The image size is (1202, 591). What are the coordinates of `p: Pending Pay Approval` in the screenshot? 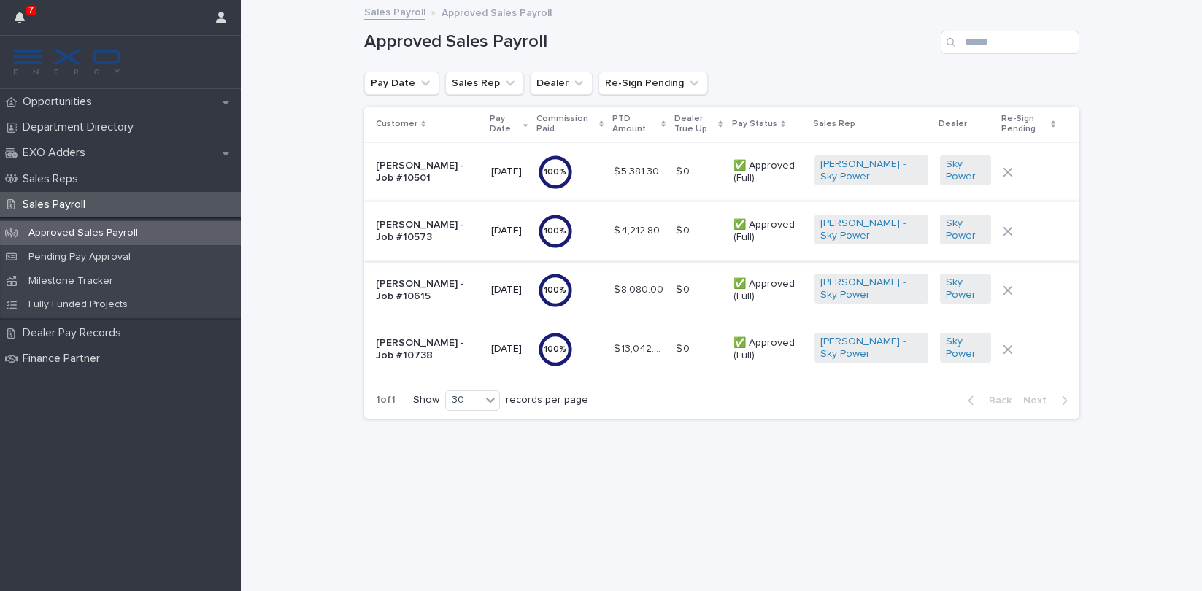 It's located at (80, 257).